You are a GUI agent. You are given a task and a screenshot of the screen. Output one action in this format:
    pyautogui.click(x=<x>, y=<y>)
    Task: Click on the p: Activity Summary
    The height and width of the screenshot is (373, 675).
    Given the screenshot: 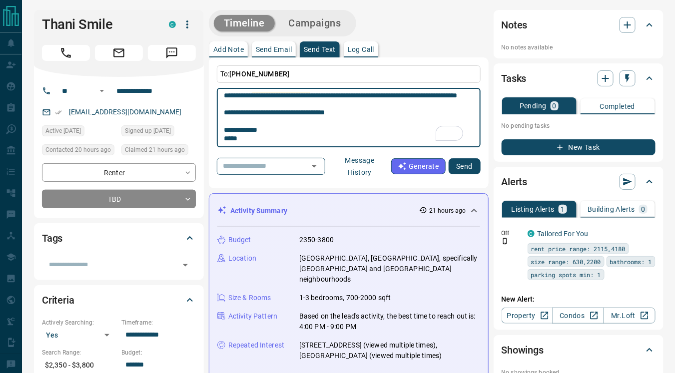 What is the action you would take?
    pyautogui.click(x=259, y=211)
    